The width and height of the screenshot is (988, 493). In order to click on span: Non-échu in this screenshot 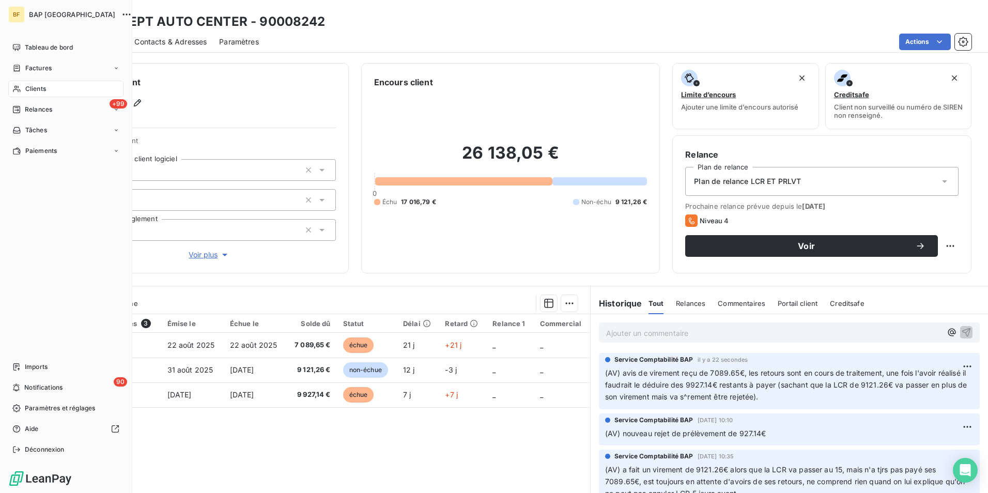, I will do `click(597, 202)`.